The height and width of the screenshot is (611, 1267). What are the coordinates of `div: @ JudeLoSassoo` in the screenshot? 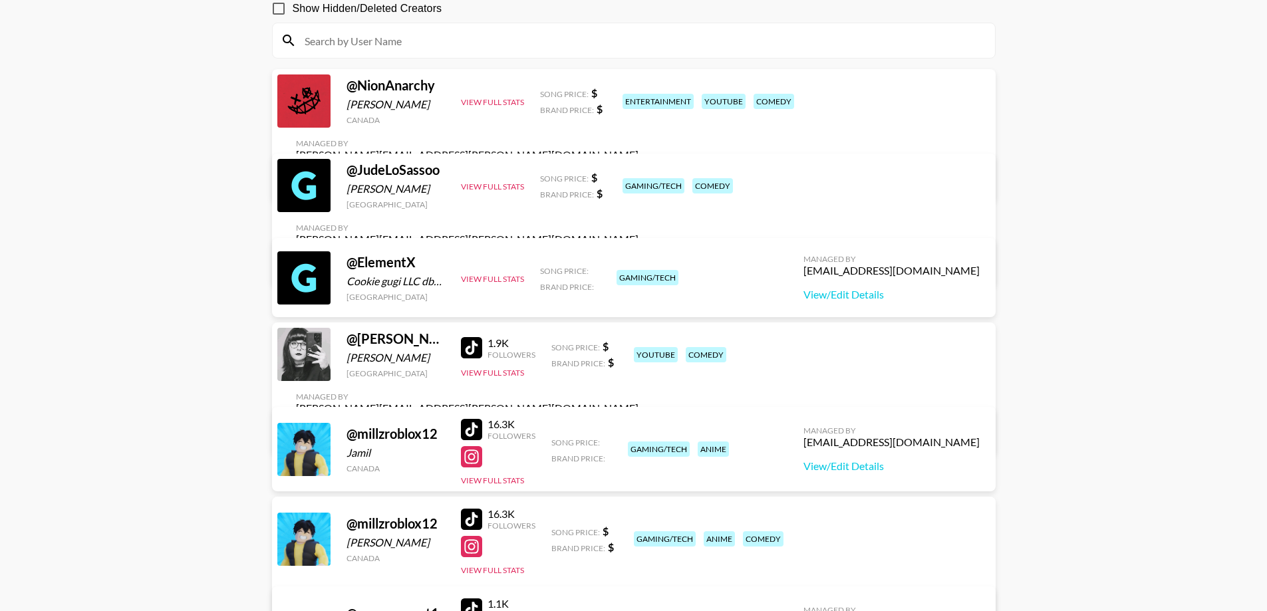 It's located at (396, 170).